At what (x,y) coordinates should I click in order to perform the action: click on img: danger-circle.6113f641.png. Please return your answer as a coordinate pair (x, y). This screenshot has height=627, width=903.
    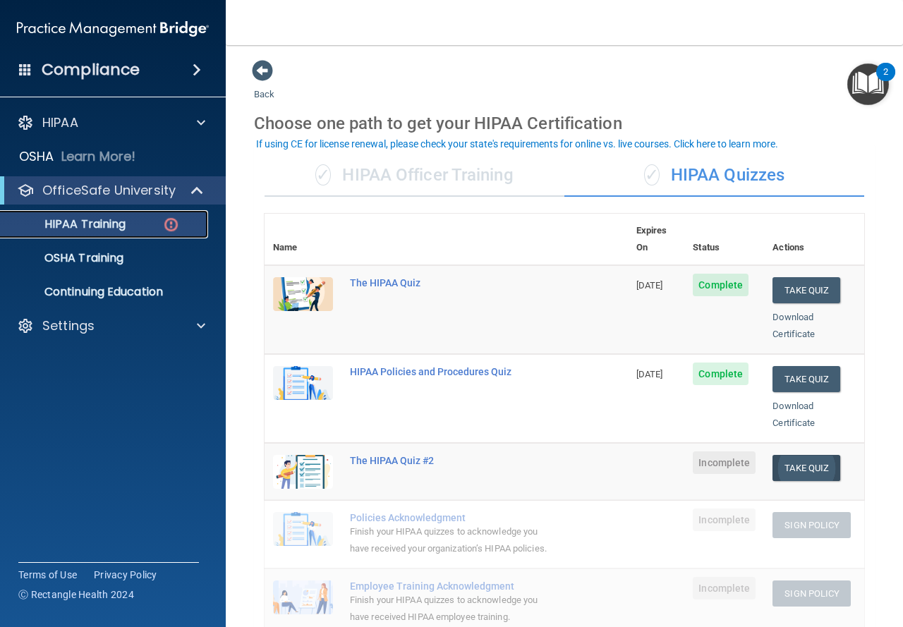
    Looking at the image, I should click on (171, 224).